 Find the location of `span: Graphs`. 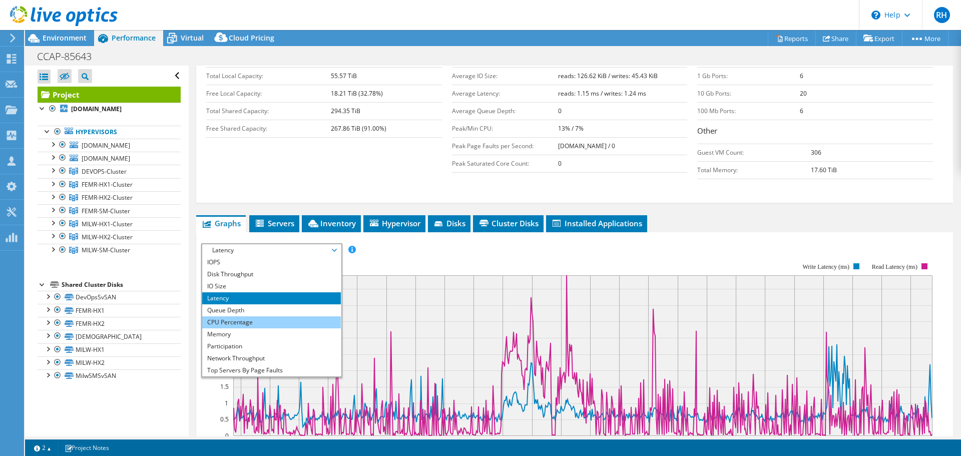

span: Graphs is located at coordinates (221, 223).